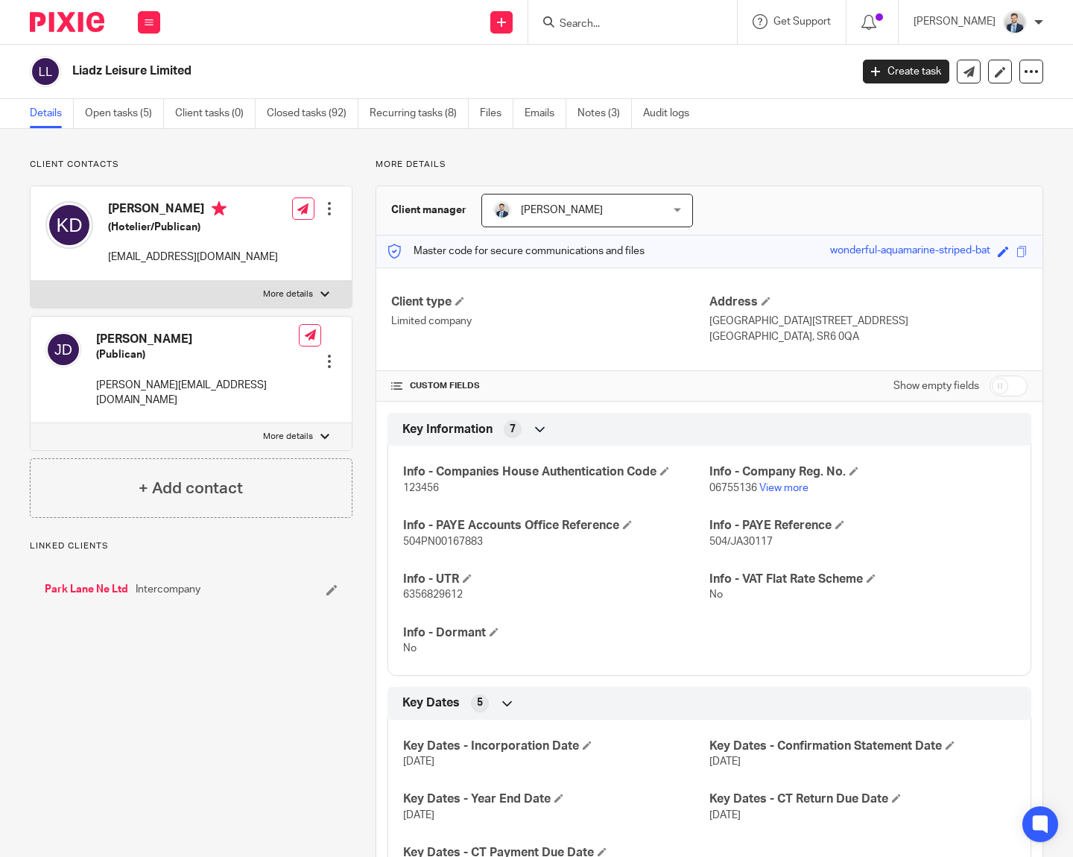  What do you see at coordinates (67, 22) in the screenshot?
I see `img: Pixie` at bounding box center [67, 22].